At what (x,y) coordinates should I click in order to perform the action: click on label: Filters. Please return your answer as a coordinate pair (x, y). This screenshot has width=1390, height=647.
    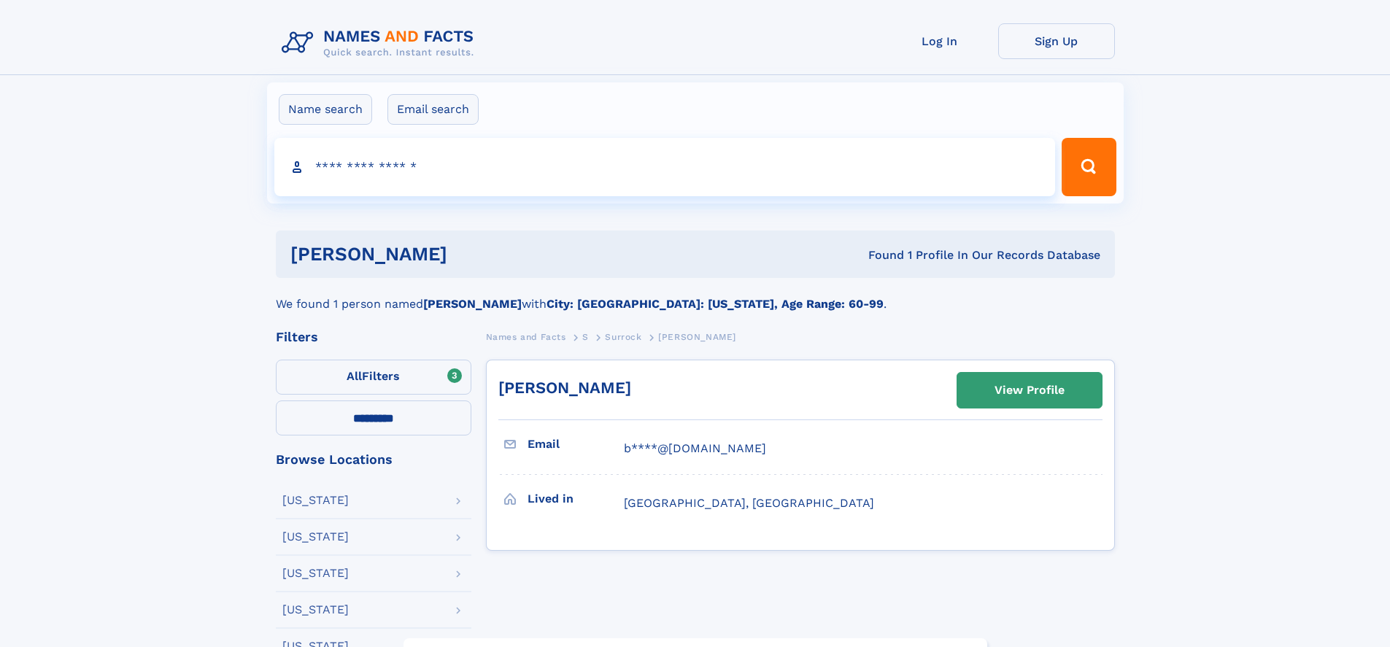
    Looking at the image, I should click on (374, 377).